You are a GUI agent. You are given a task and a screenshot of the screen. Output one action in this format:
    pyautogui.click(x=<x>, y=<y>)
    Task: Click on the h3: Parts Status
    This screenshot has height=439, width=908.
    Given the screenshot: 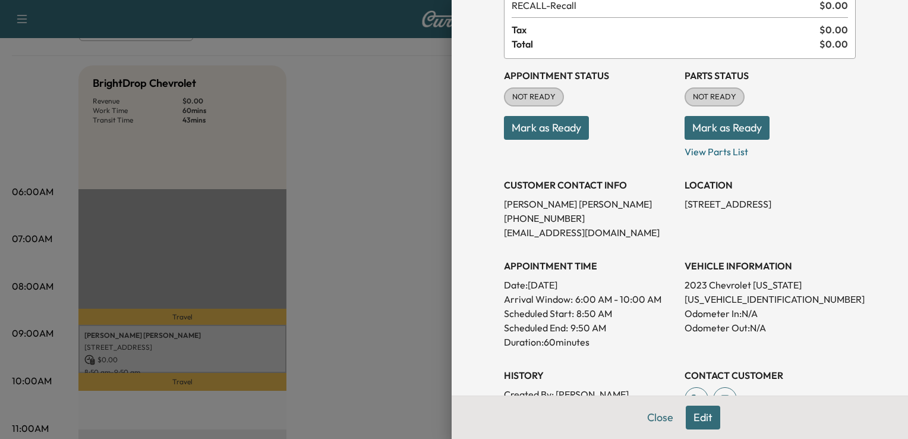 What is the action you would take?
    pyautogui.click(x=770, y=75)
    